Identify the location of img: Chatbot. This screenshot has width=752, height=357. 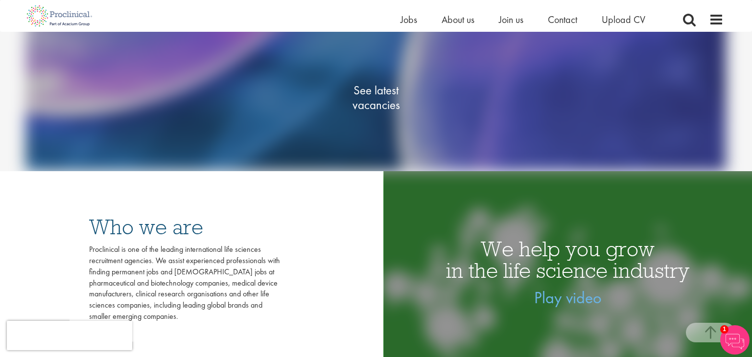
(735, 340).